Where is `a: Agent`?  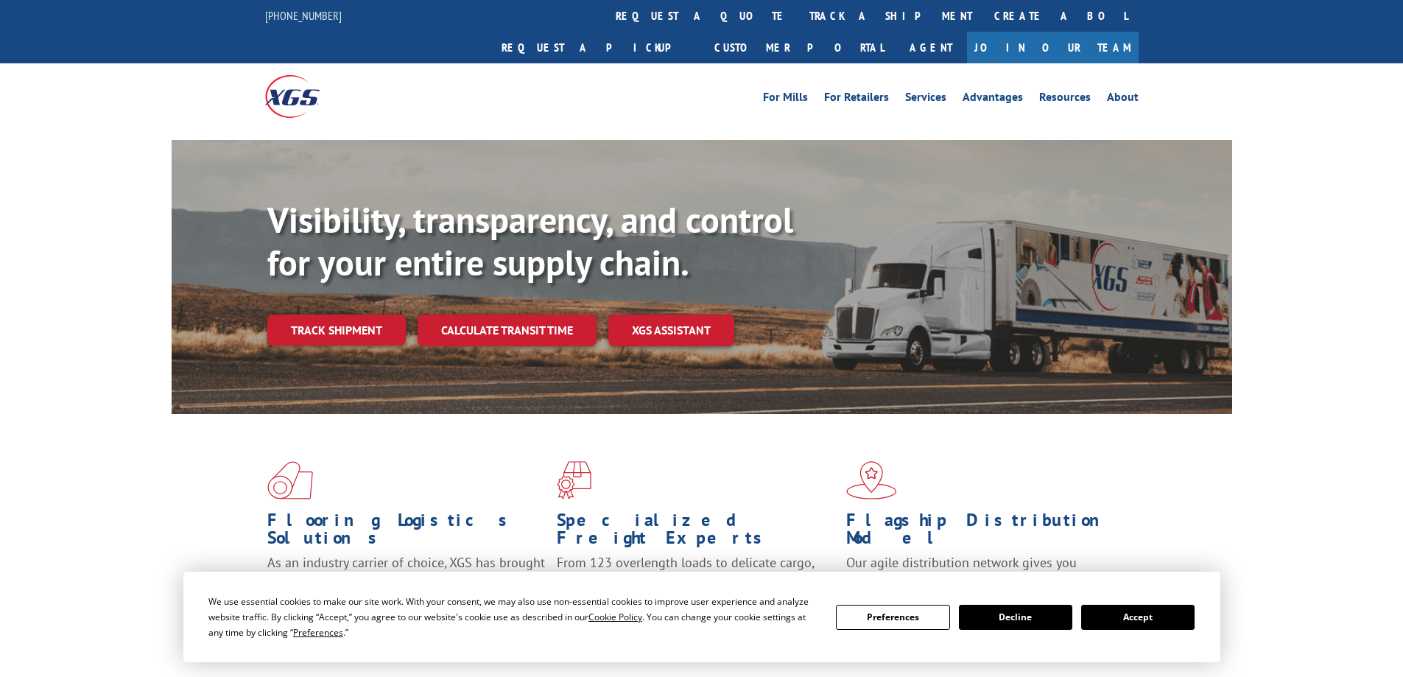 a: Agent is located at coordinates (931, 47).